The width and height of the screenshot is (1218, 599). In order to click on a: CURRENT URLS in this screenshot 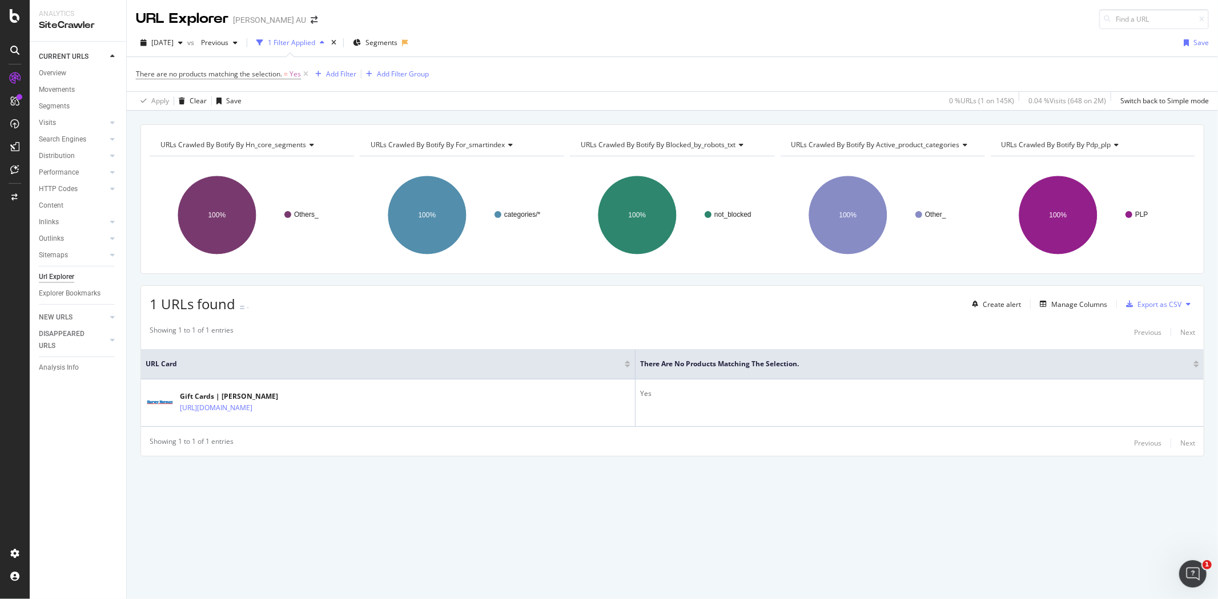, I will do `click(72, 57)`.